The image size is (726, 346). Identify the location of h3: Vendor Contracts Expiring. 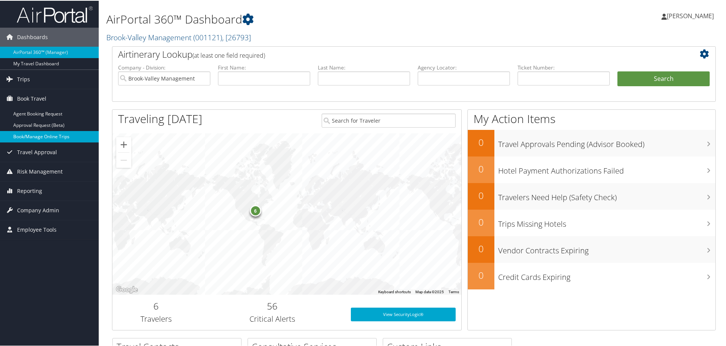
(607, 248).